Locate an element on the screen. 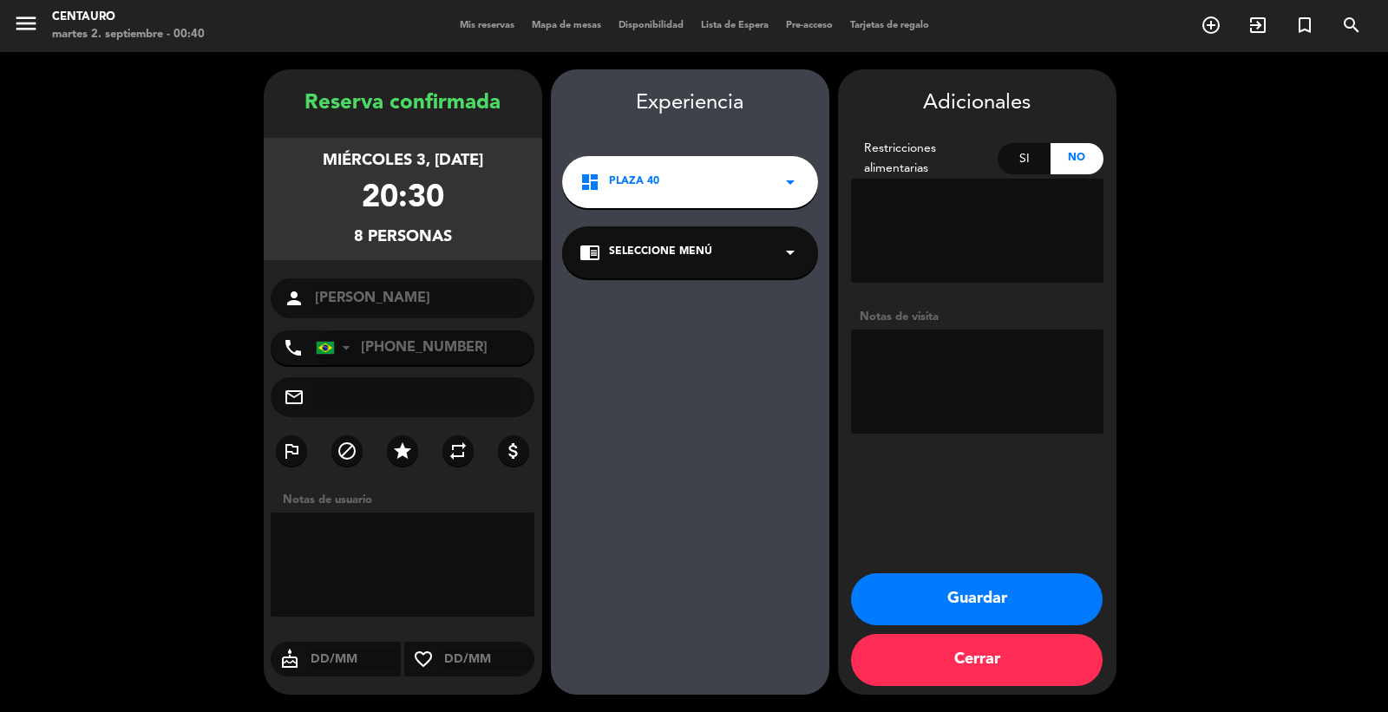  span: Plaza 40 is located at coordinates (634, 182).